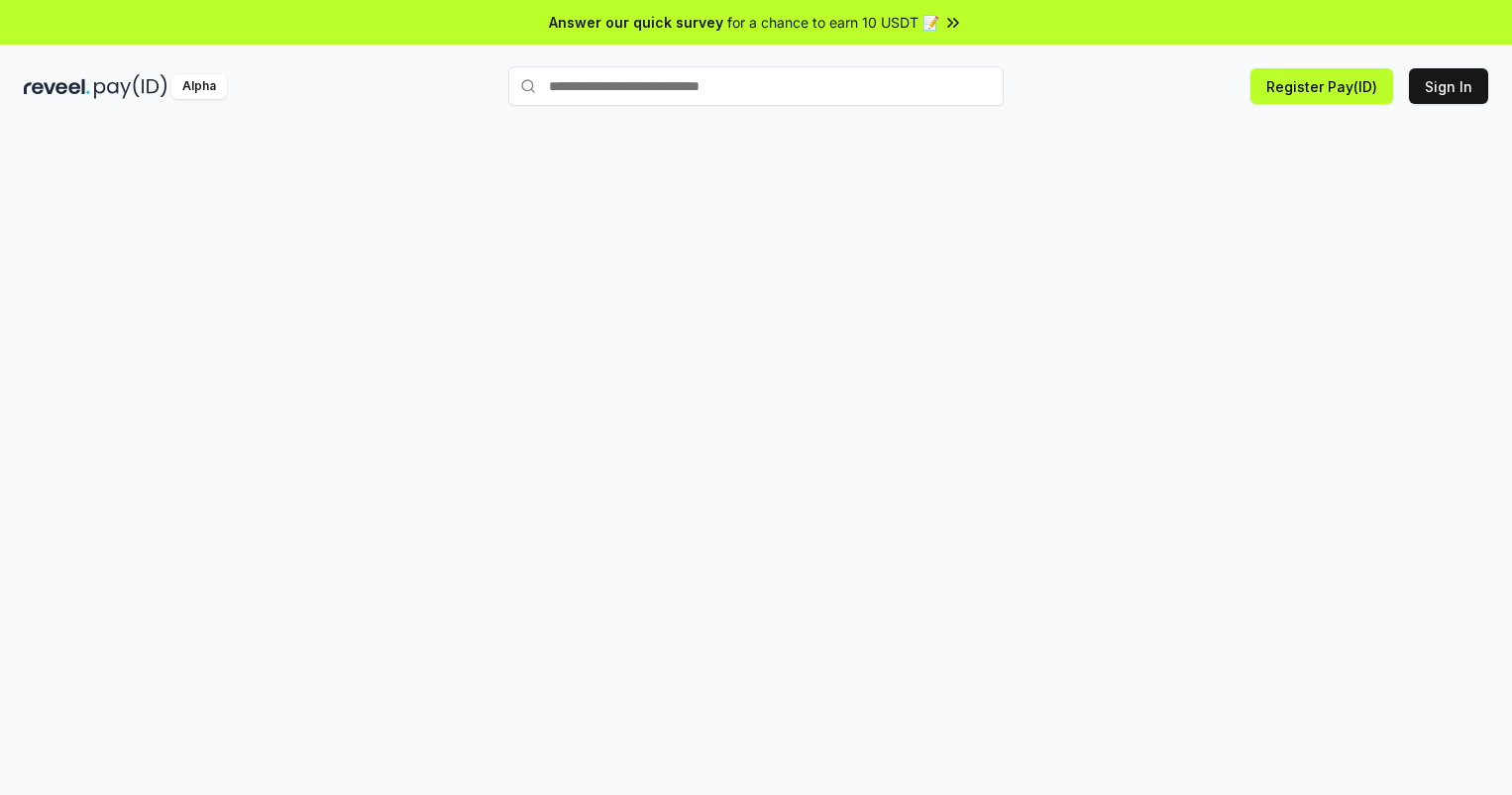 The width and height of the screenshot is (1512, 795). I want to click on span: Answer our quick survey, so click(637, 22).